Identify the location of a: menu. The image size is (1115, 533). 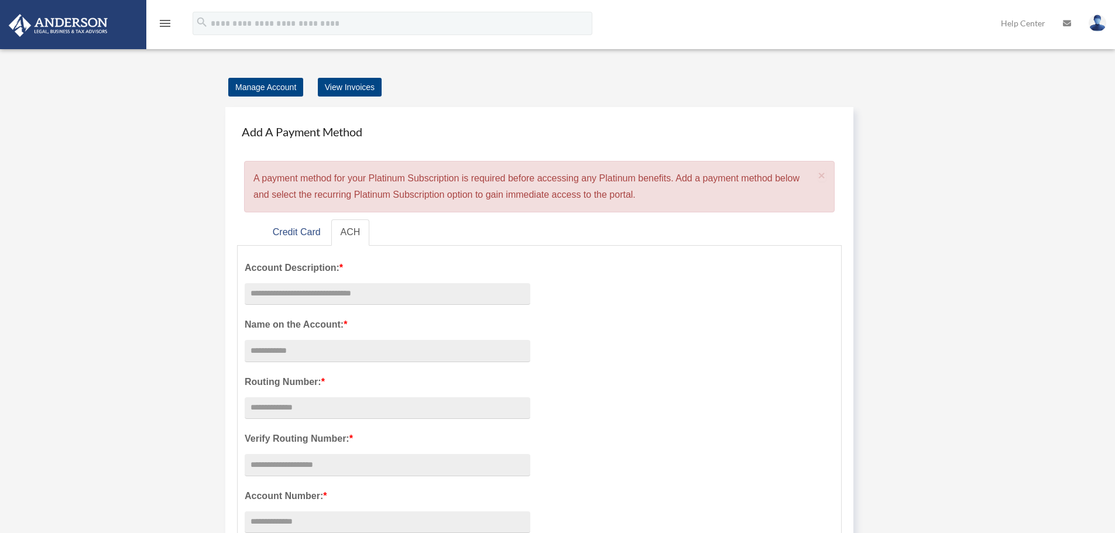
(165, 25).